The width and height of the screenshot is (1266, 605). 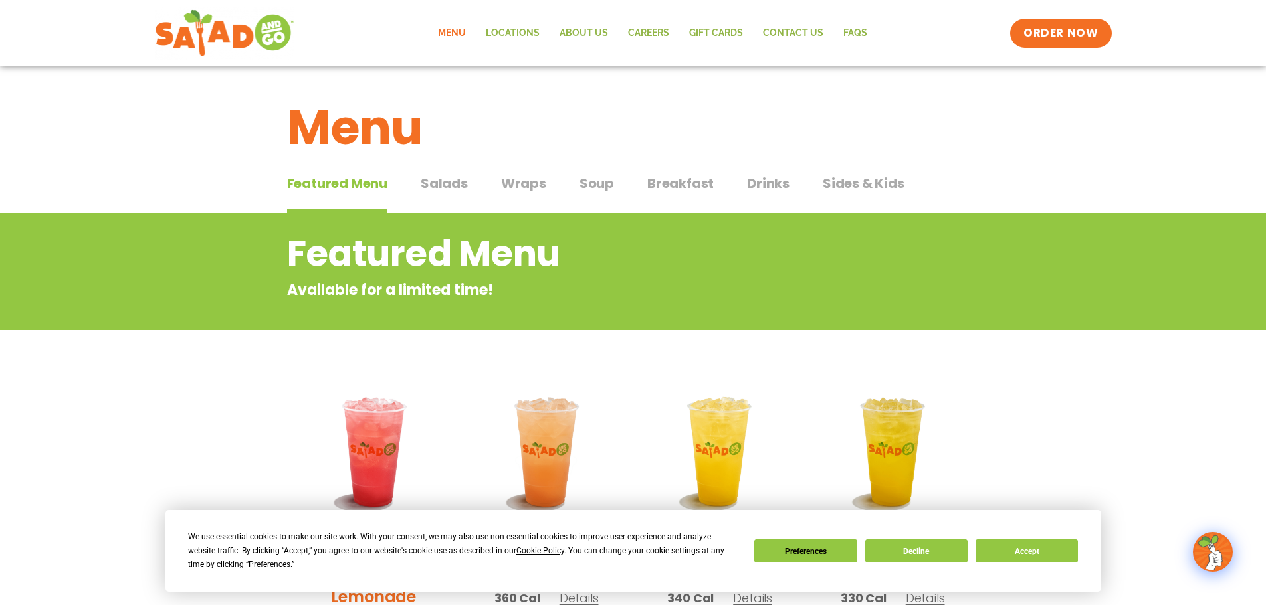 What do you see at coordinates (768, 183) in the screenshot?
I see `span: Drinks` at bounding box center [768, 183].